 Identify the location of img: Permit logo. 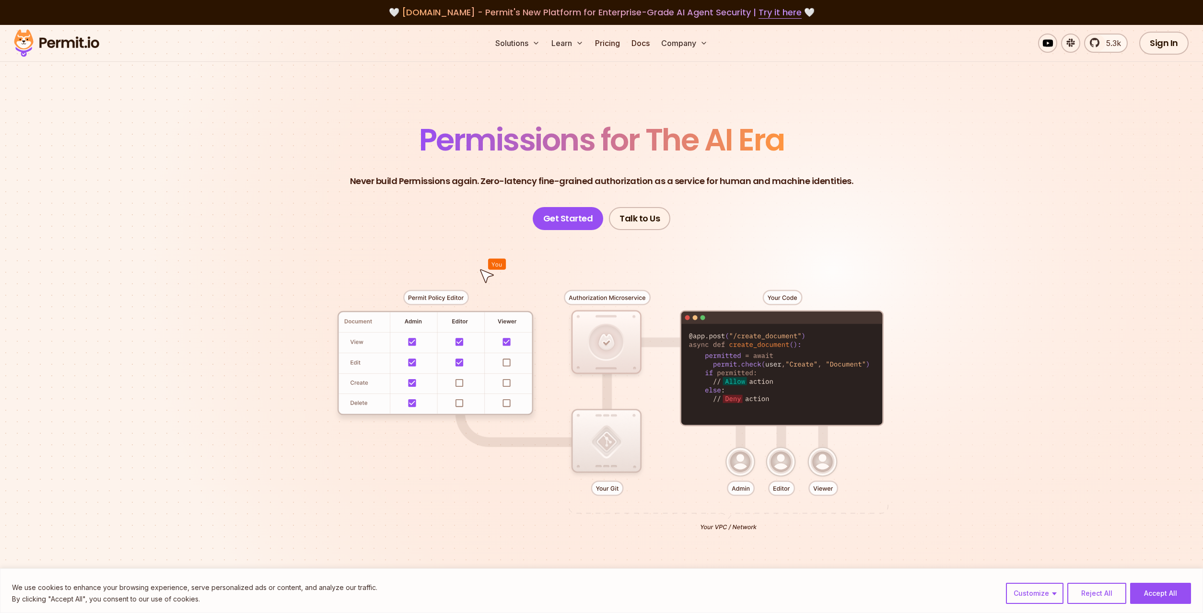
(57, 43).